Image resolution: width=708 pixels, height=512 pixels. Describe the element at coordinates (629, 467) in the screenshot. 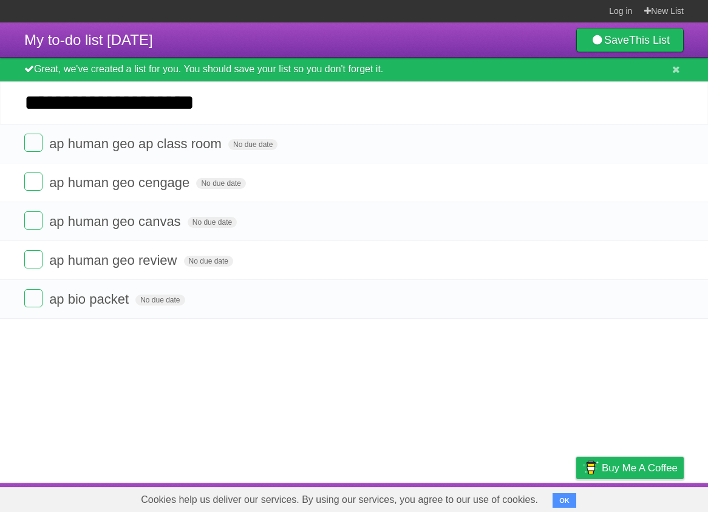

I see `a: Buy me a coffee` at that location.